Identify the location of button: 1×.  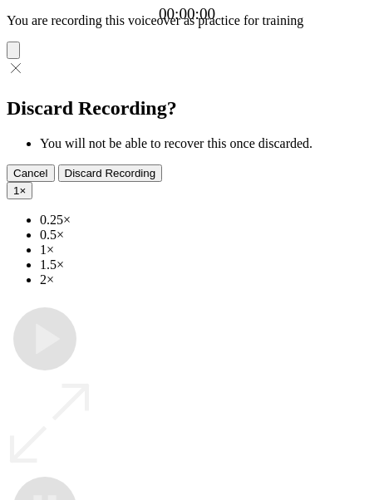
(19, 190).